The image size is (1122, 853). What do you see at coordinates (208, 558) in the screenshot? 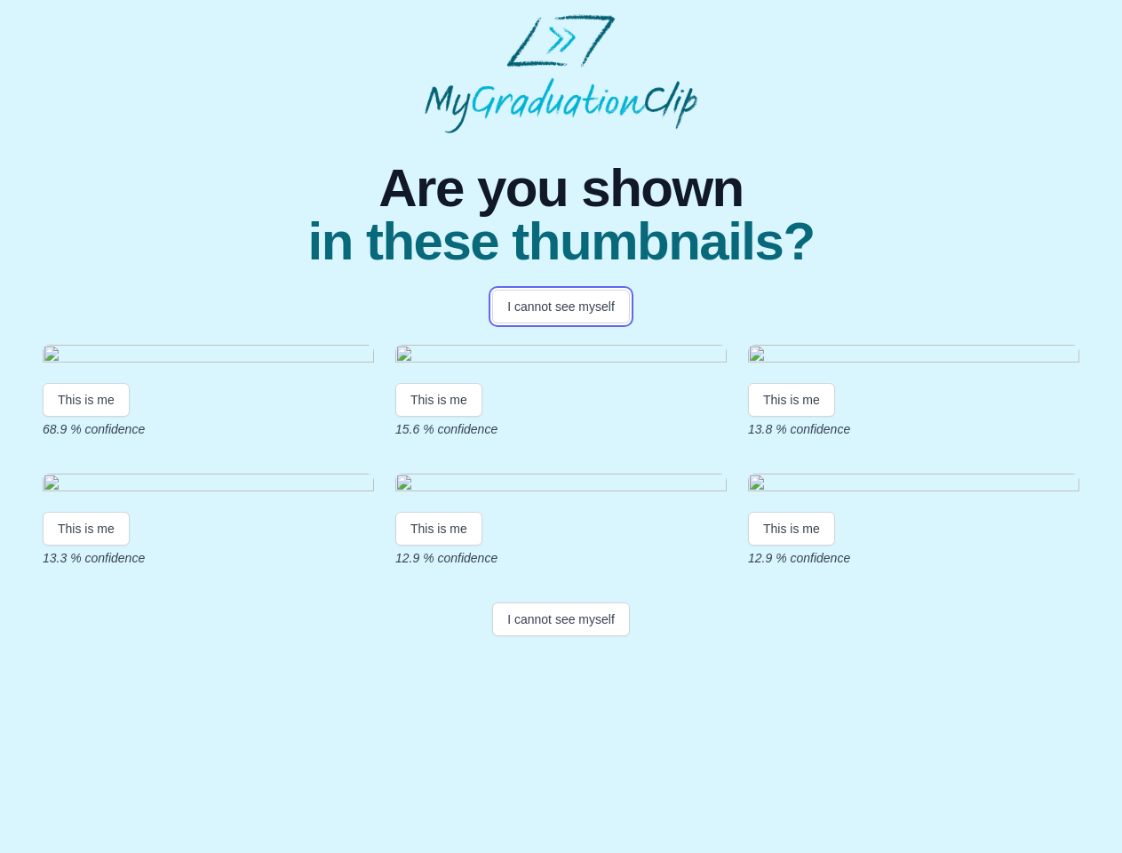
I see `p: 13.3 % confidence` at bounding box center [208, 558].